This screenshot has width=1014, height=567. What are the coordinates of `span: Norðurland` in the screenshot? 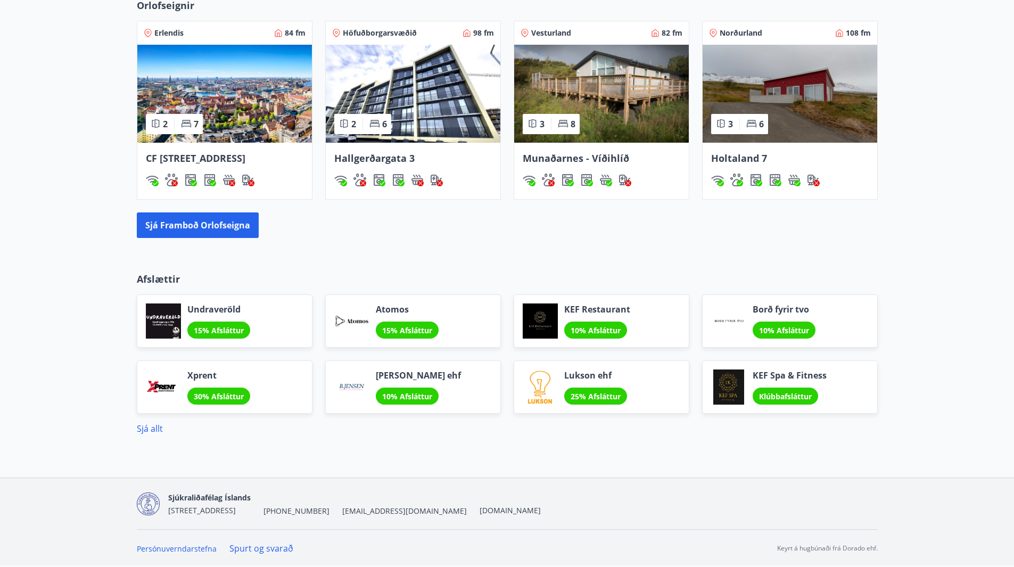 It's located at (741, 33).